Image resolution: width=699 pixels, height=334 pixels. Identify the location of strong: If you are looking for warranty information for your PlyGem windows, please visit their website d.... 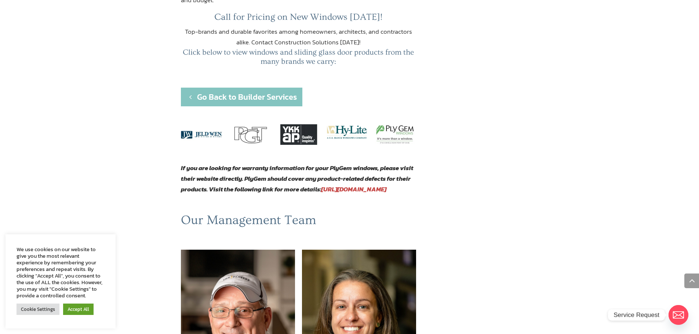
(297, 179).